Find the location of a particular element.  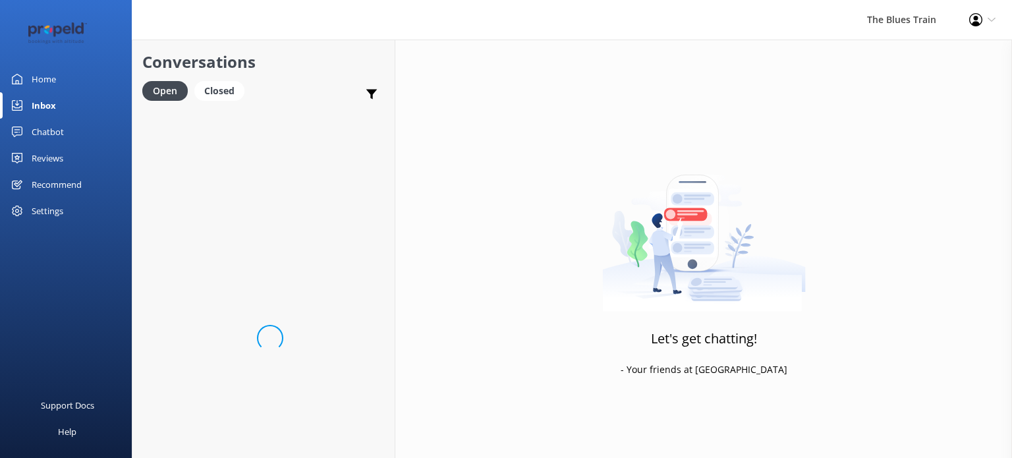

div: Help is located at coordinates (67, 432).